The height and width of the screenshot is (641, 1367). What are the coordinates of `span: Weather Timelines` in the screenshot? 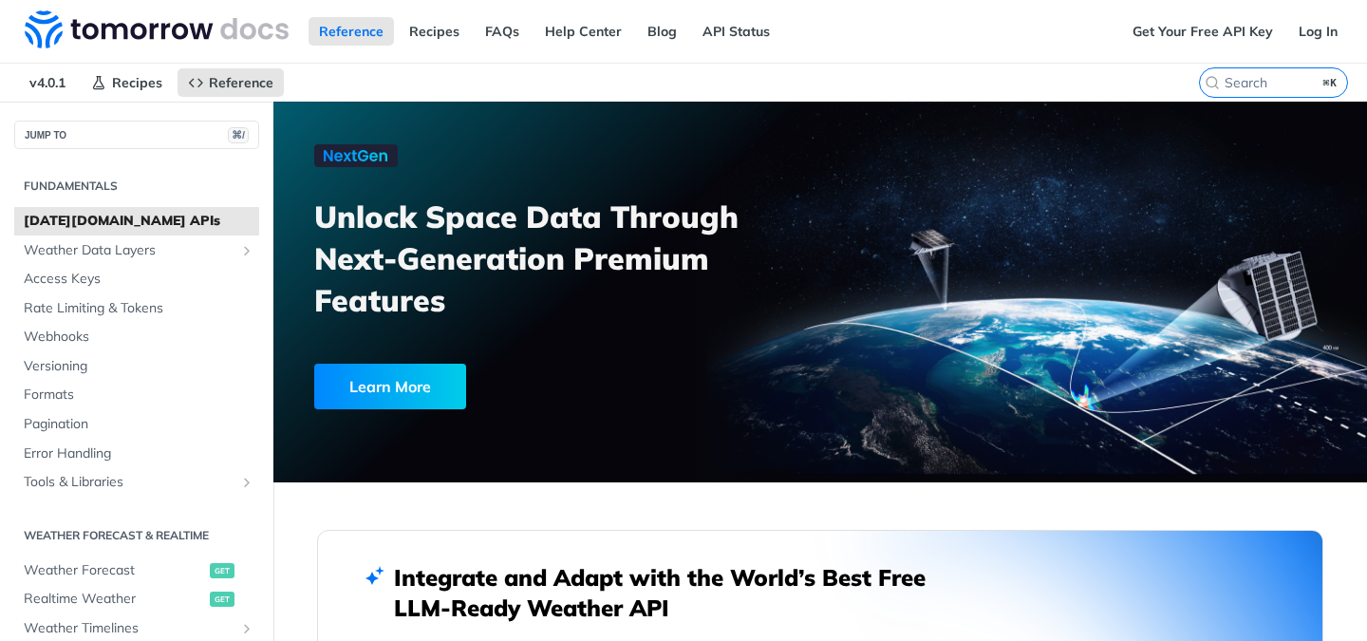 It's located at (129, 628).